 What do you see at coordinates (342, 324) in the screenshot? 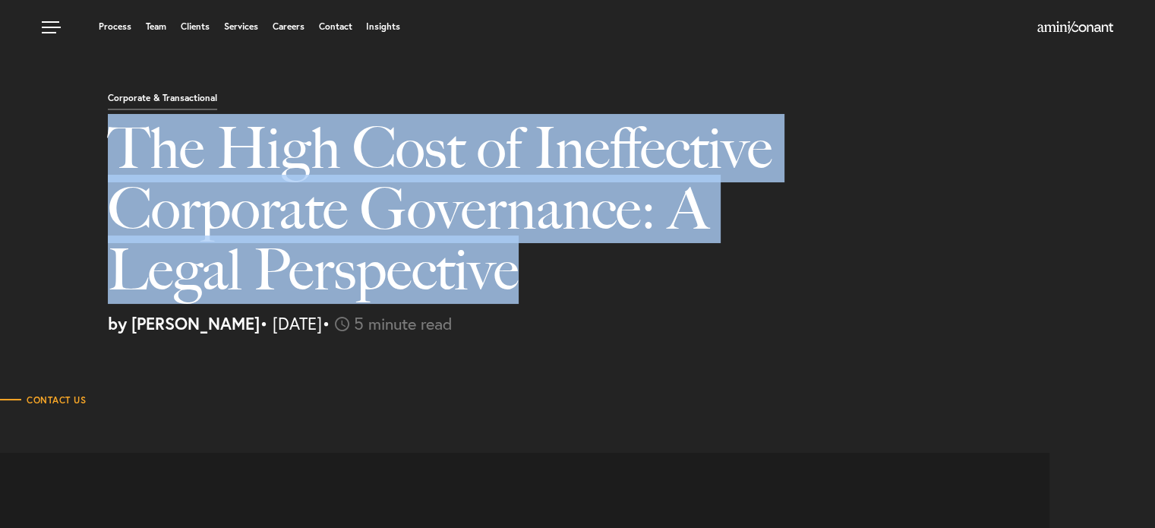
I see `img: icon-time-light.svg` at bounding box center [342, 324].